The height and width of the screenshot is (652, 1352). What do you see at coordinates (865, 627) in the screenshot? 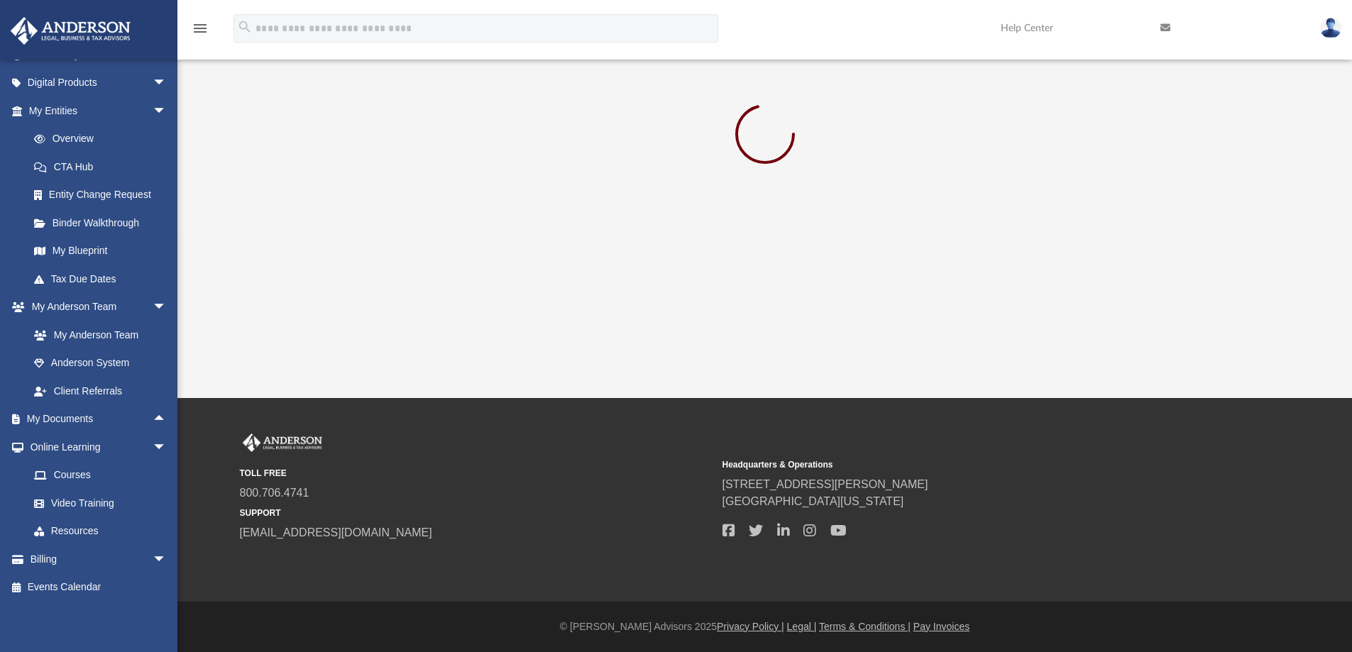
I see `a: Terms & Conditions |` at bounding box center [865, 627].